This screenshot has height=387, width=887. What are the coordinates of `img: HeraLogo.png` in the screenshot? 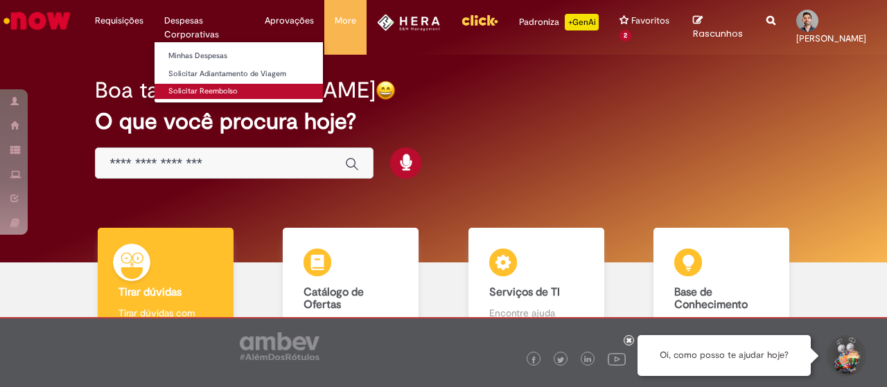 It's located at (408, 22).